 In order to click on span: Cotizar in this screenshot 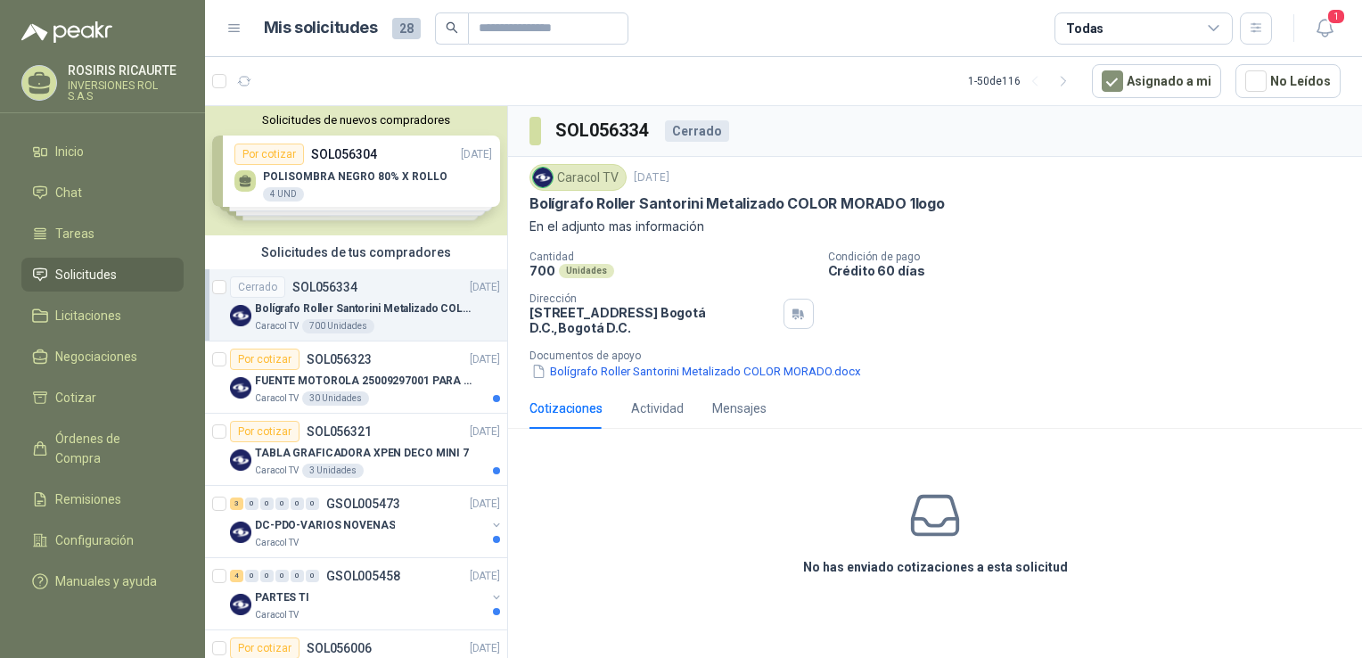, I will do `click(76, 397)`.